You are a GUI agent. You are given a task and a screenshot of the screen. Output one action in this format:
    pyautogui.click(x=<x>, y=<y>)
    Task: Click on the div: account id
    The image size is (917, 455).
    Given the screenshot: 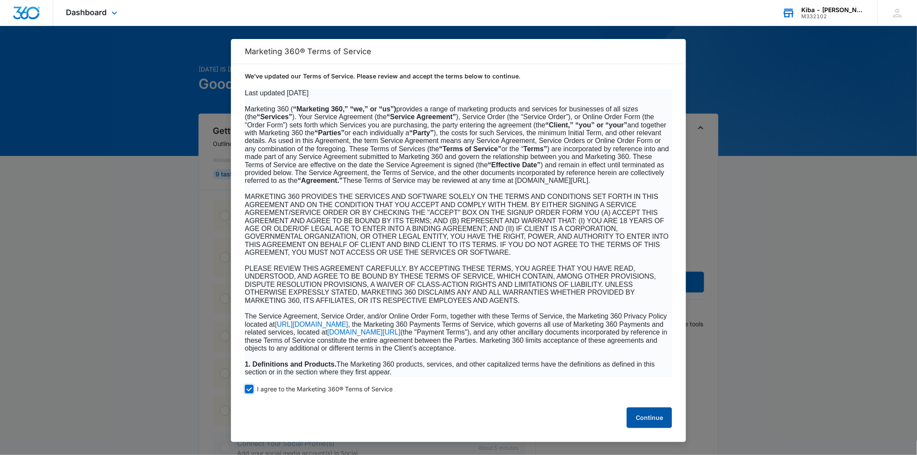 What is the action you would take?
    pyautogui.click(x=834, y=16)
    